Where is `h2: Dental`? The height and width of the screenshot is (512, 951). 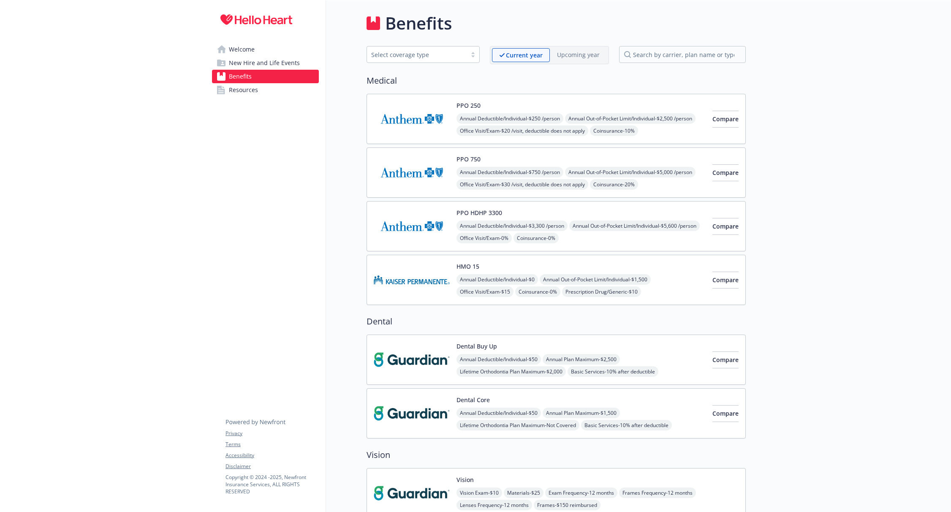
h2: Dental is located at coordinates (556, 321).